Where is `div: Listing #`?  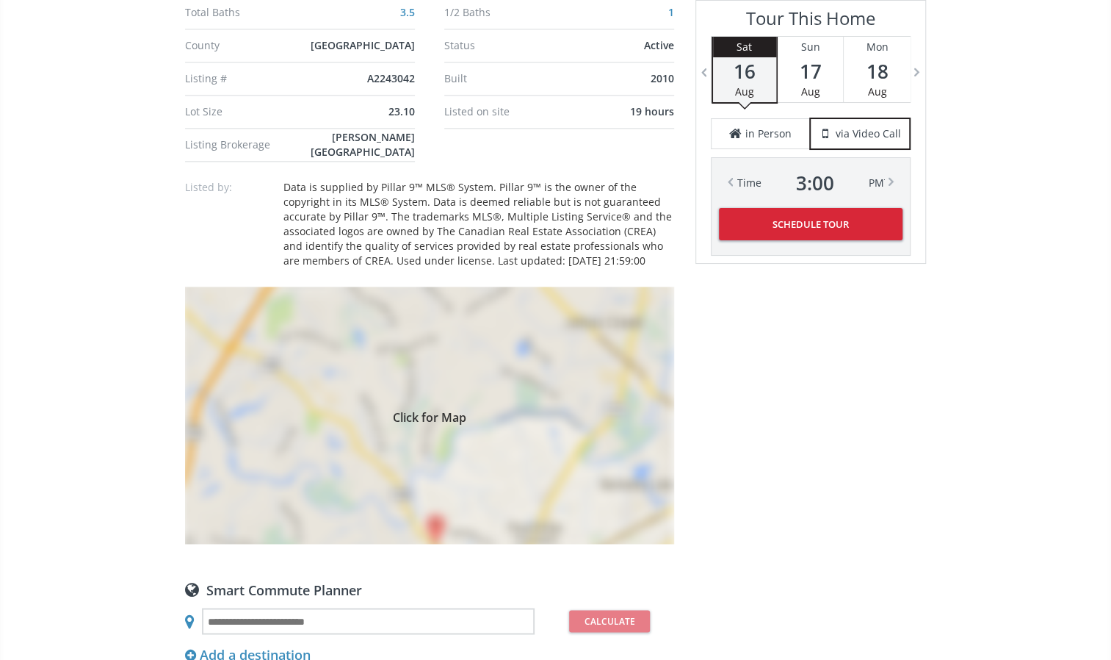 div: Listing # is located at coordinates (246, 79).